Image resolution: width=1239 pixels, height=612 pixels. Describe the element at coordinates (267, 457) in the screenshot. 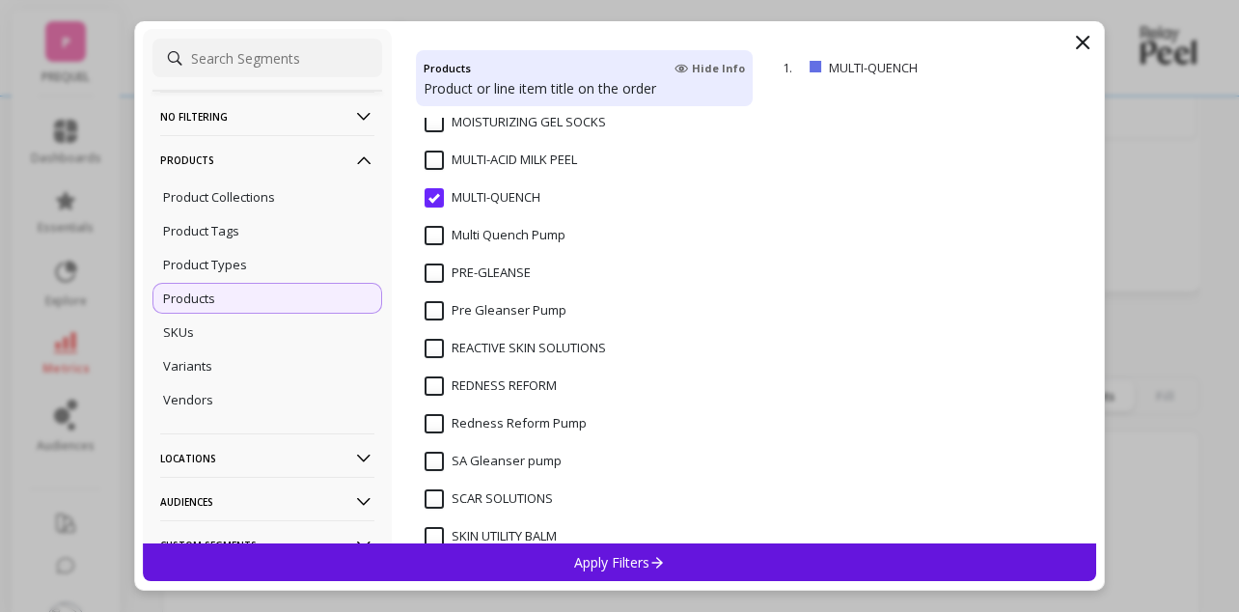

I see `p: Locations` at that location.